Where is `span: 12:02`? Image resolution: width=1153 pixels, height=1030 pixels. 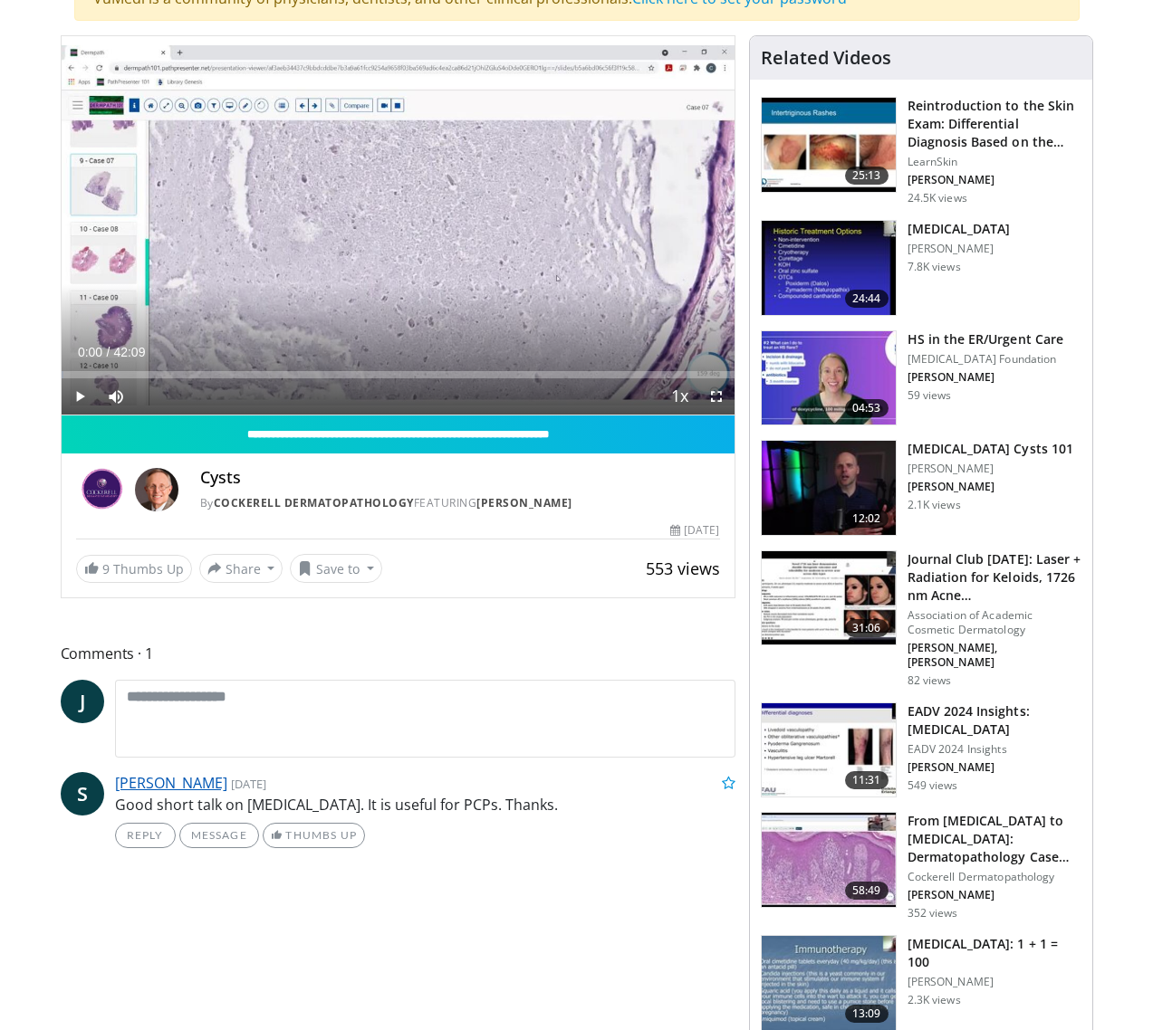 span: 12:02 is located at coordinates (867, 519).